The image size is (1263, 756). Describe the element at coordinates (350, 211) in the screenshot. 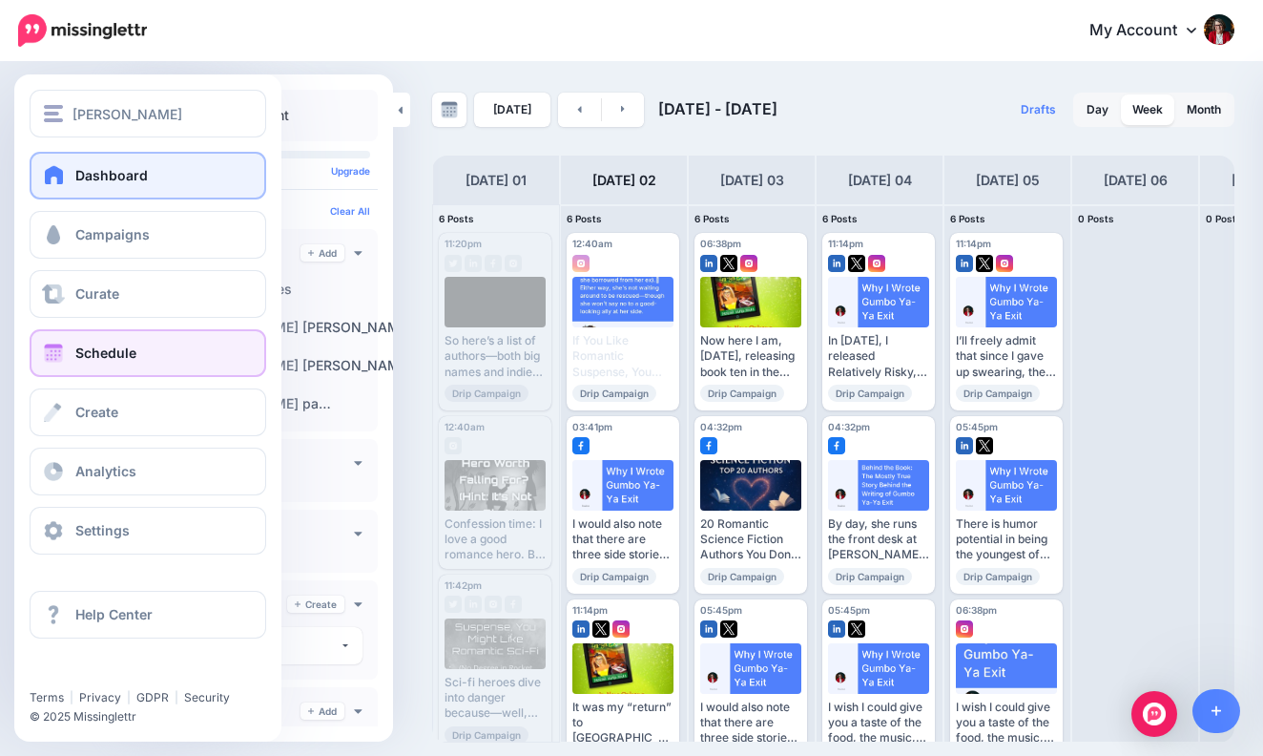

I see `a: Clear All` at that location.